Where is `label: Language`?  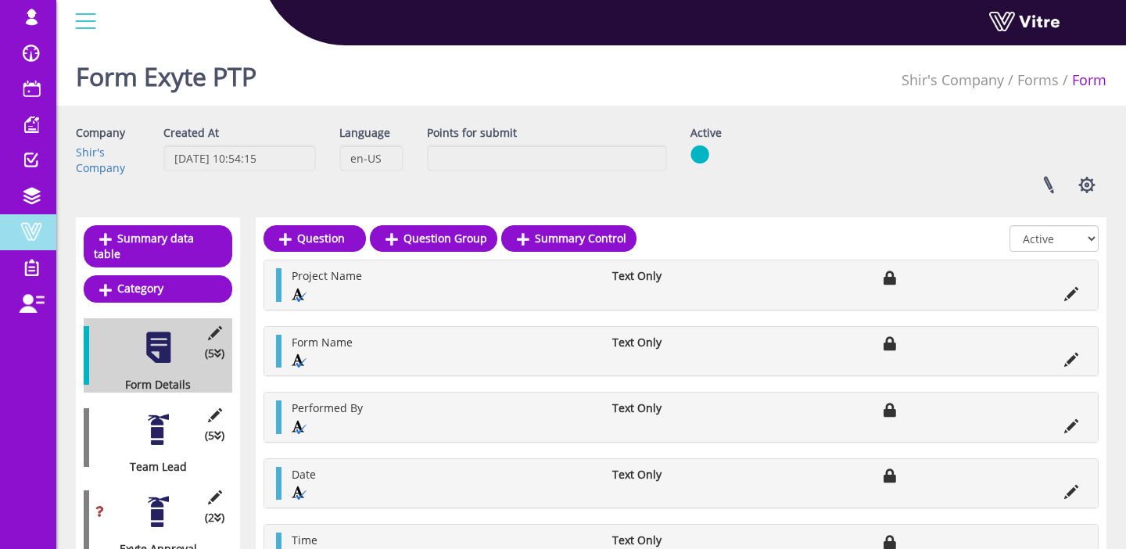 label: Language is located at coordinates (364, 133).